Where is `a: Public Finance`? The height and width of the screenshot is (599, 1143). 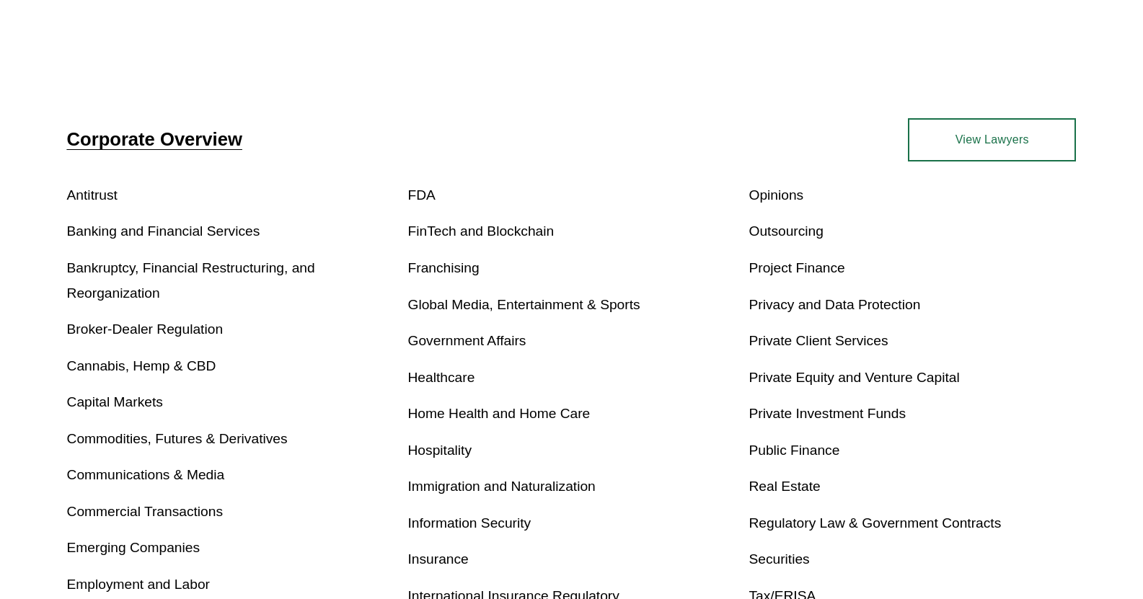
a: Public Finance is located at coordinates (794, 450).